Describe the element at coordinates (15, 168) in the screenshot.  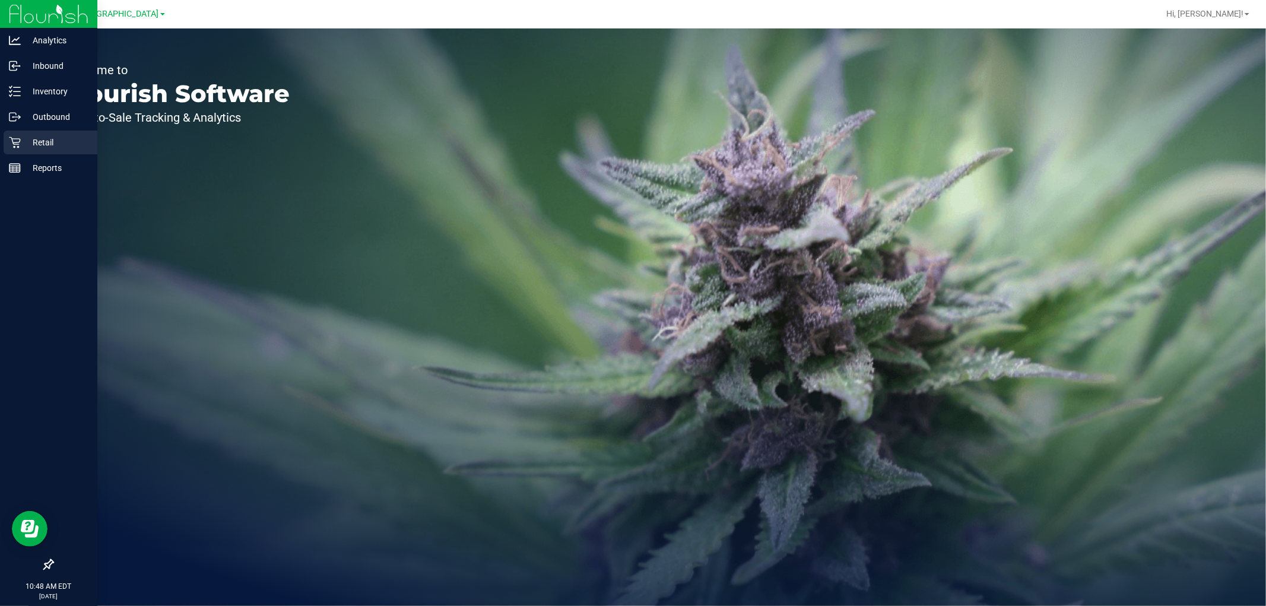
I see `inline-svg: Reports` at that location.